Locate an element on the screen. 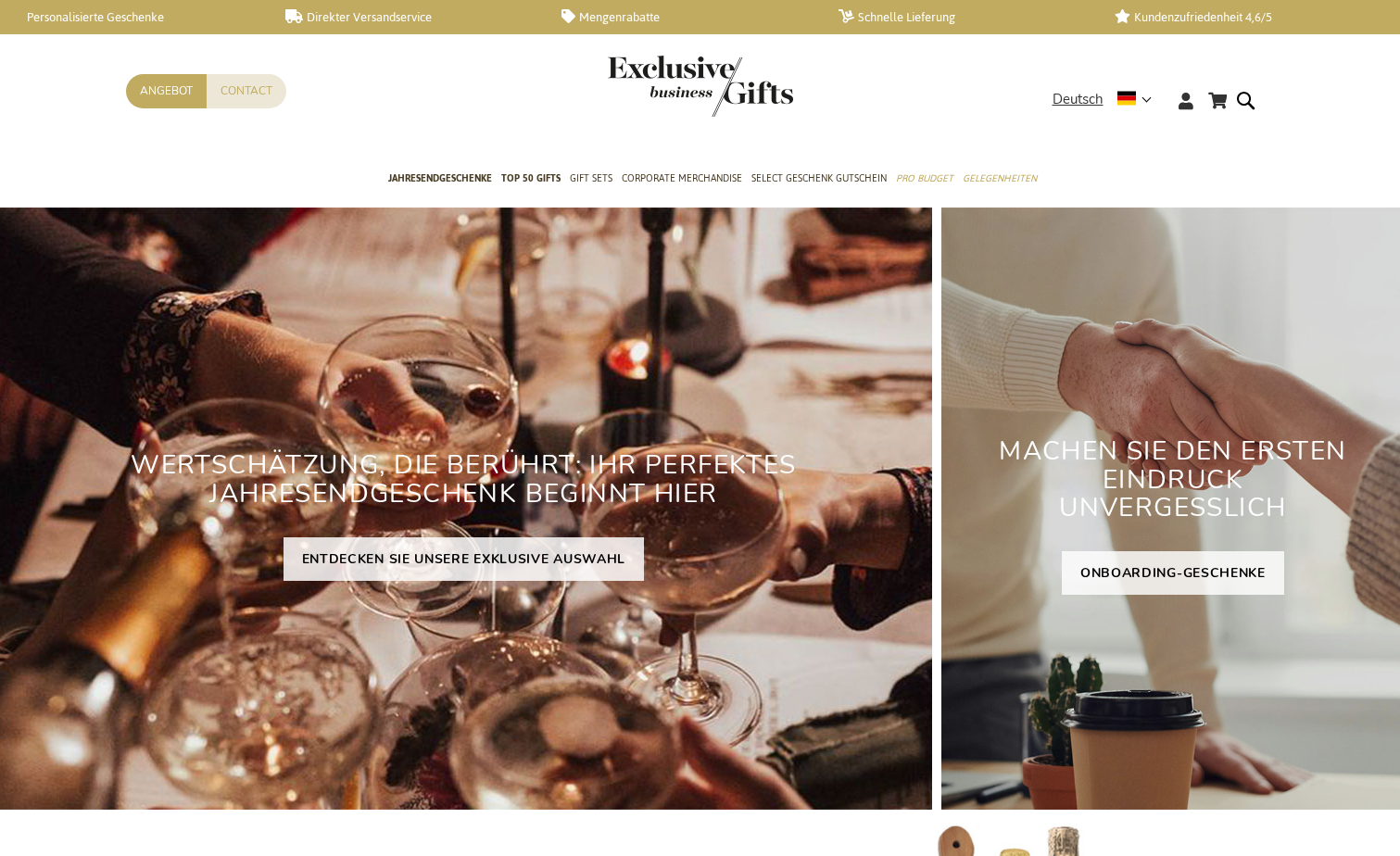 The height and width of the screenshot is (856, 1400). a: Angebot is located at coordinates (166, 91).